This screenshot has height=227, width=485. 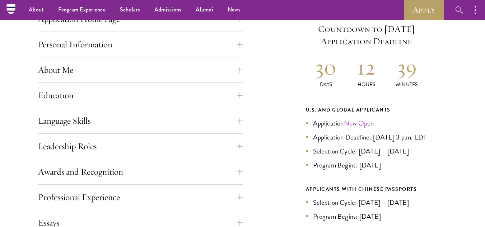 What do you see at coordinates (140, 121) in the screenshot?
I see `button: Language Skills` at bounding box center [140, 121].